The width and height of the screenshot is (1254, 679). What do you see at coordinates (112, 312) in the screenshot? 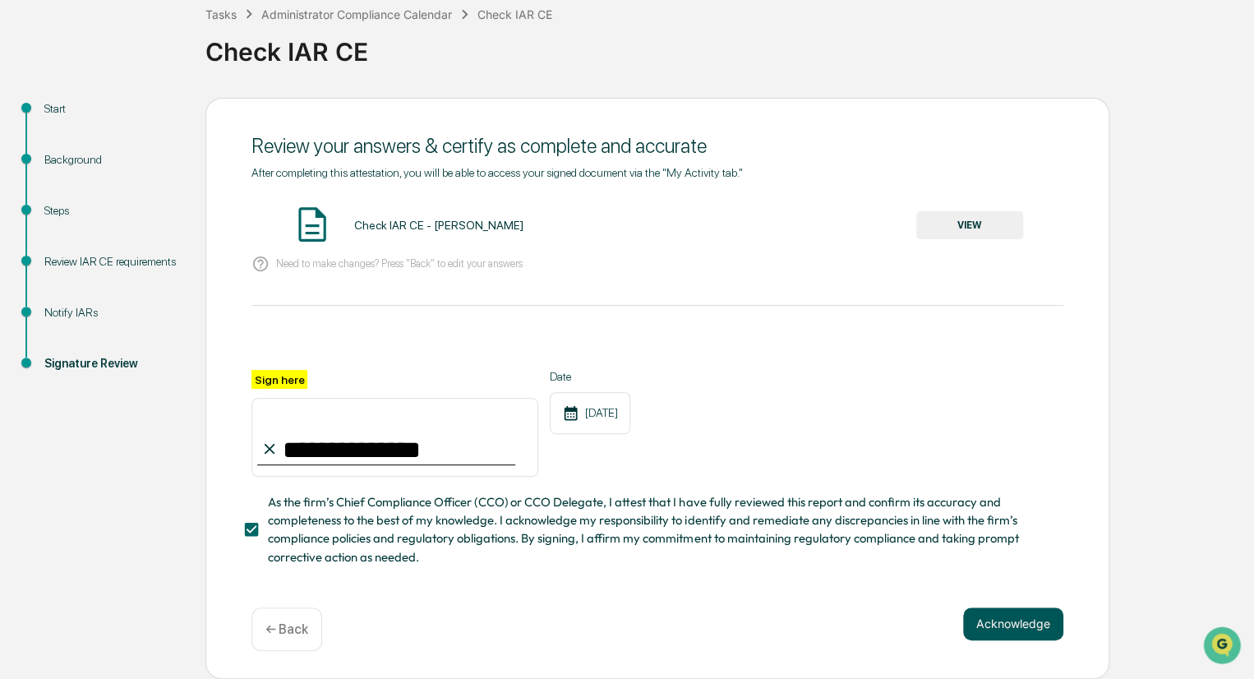
I see `div: Notify IARs` at bounding box center [112, 312].